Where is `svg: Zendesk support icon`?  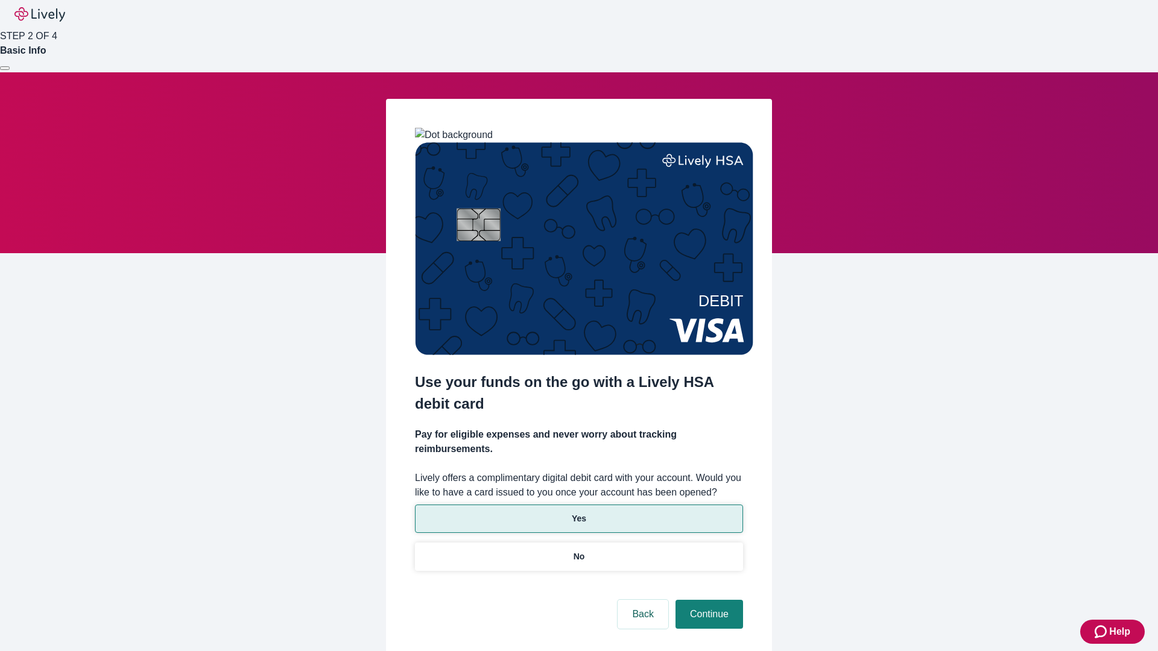 svg: Zendesk support icon is located at coordinates (1102, 632).